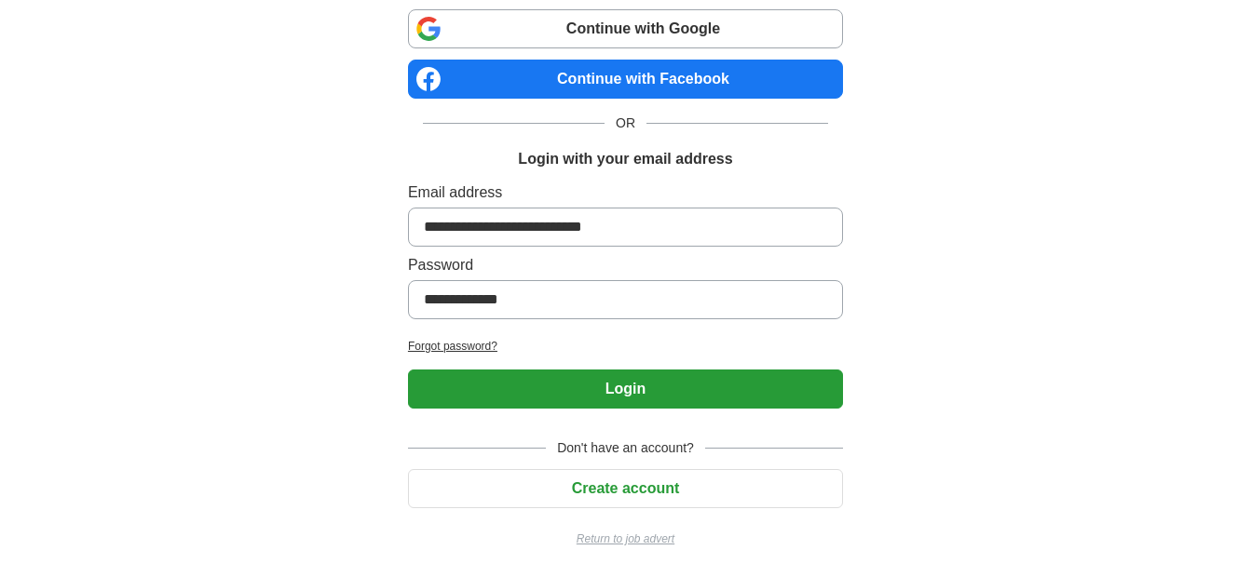 Image resolution: width=1251 pixels, height=577 pixels. I want to click on a: Continue with Facebook, so click(625, 79).